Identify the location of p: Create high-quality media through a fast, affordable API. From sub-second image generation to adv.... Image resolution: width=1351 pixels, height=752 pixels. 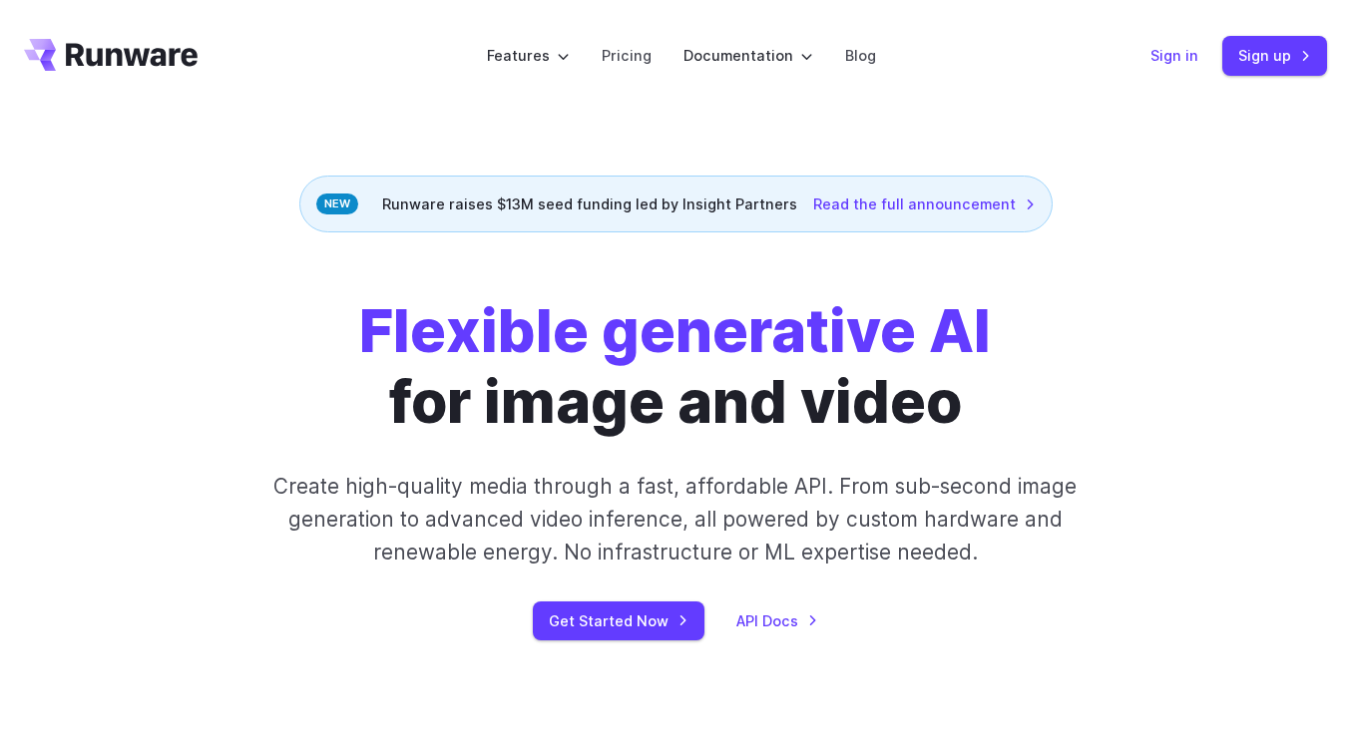
(676, 520).